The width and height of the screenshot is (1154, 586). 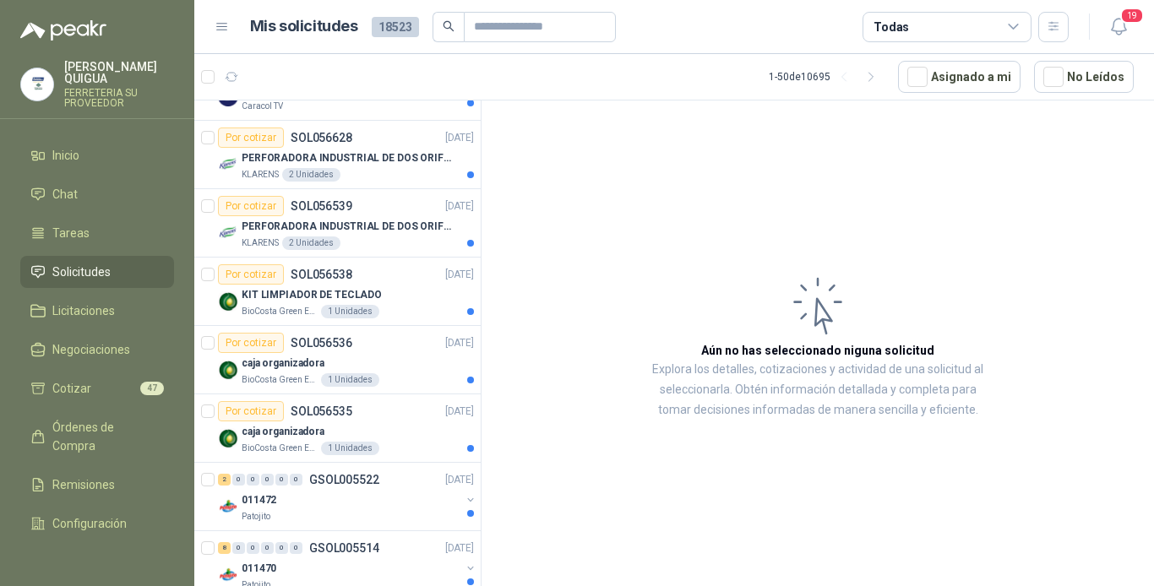 I want to click on p: SOL056539, so click(x=321, y=206).